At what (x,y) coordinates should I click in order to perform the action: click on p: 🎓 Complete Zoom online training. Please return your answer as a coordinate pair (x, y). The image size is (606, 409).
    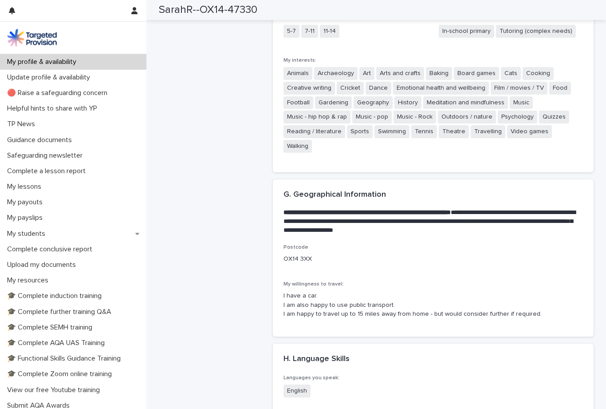
    Looking at the image, I should click on (61, 374).